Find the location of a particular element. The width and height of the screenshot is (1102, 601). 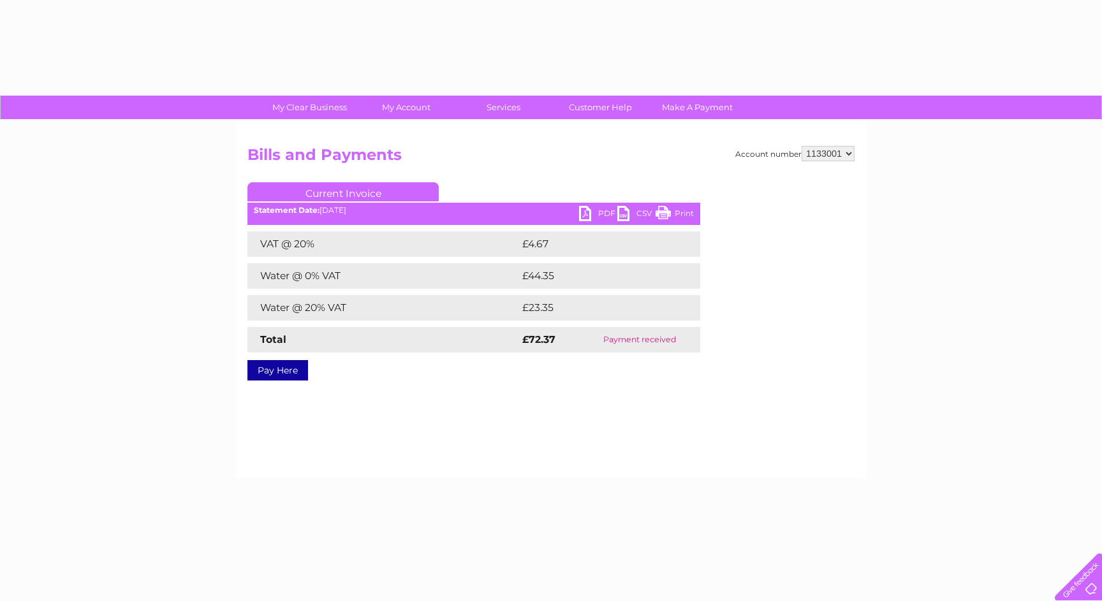

td: £4.67 is located at coordinates (594, 244).